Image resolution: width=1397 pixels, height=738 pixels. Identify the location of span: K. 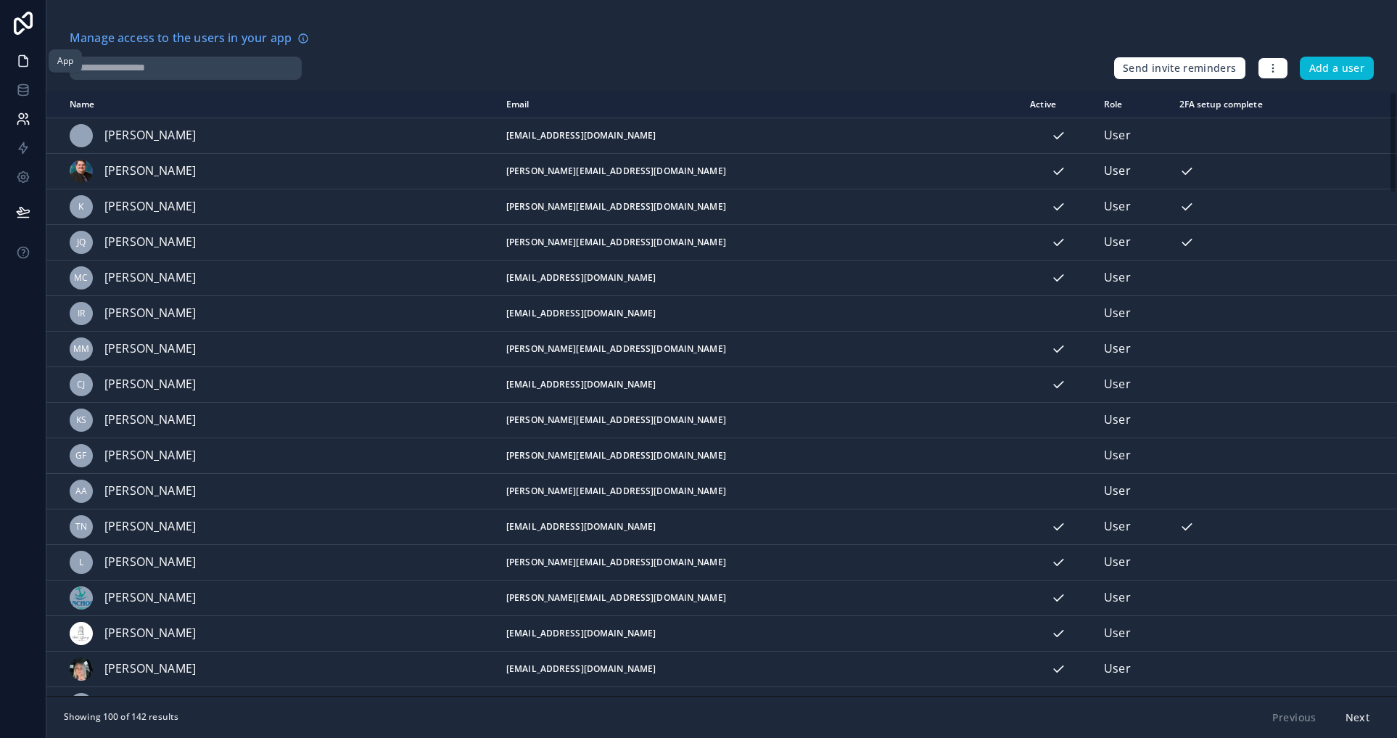
(81, 207).